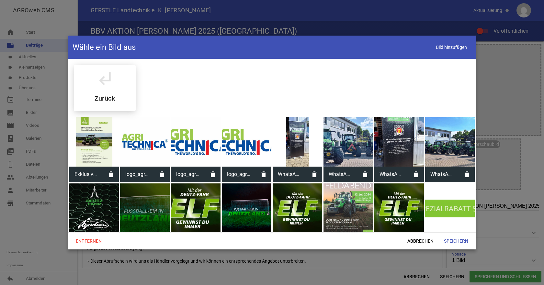 The width and height of the screenshot is (544, 285). Describe the element at coordinates (105, 88) in the screenshot. I see `div: SDF Aktion` at that location.